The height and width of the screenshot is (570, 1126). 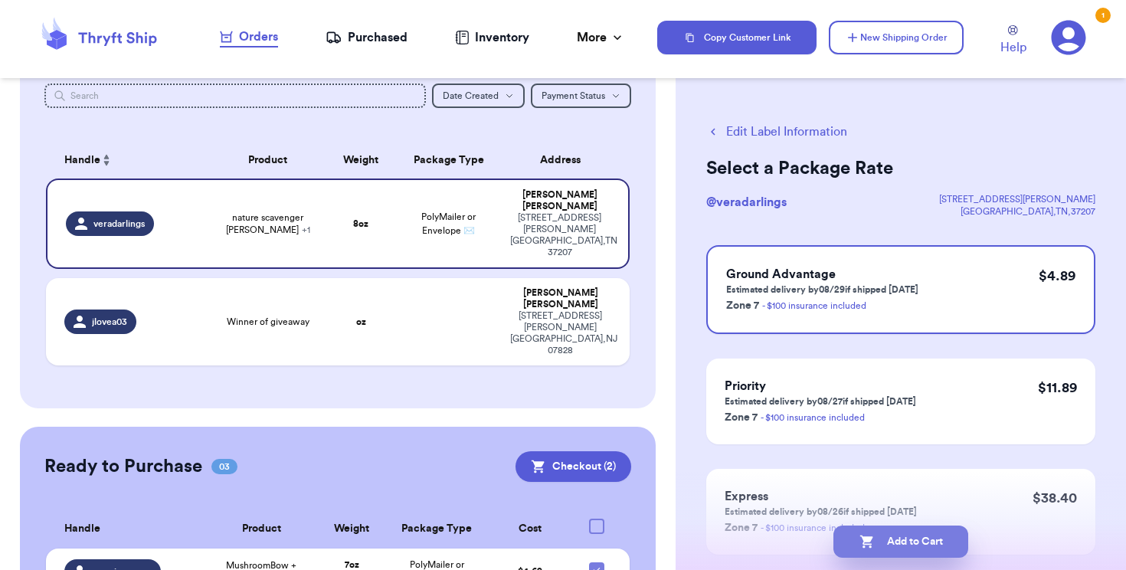 I want to click on span: veradarlings, so click(x=119, y=224).